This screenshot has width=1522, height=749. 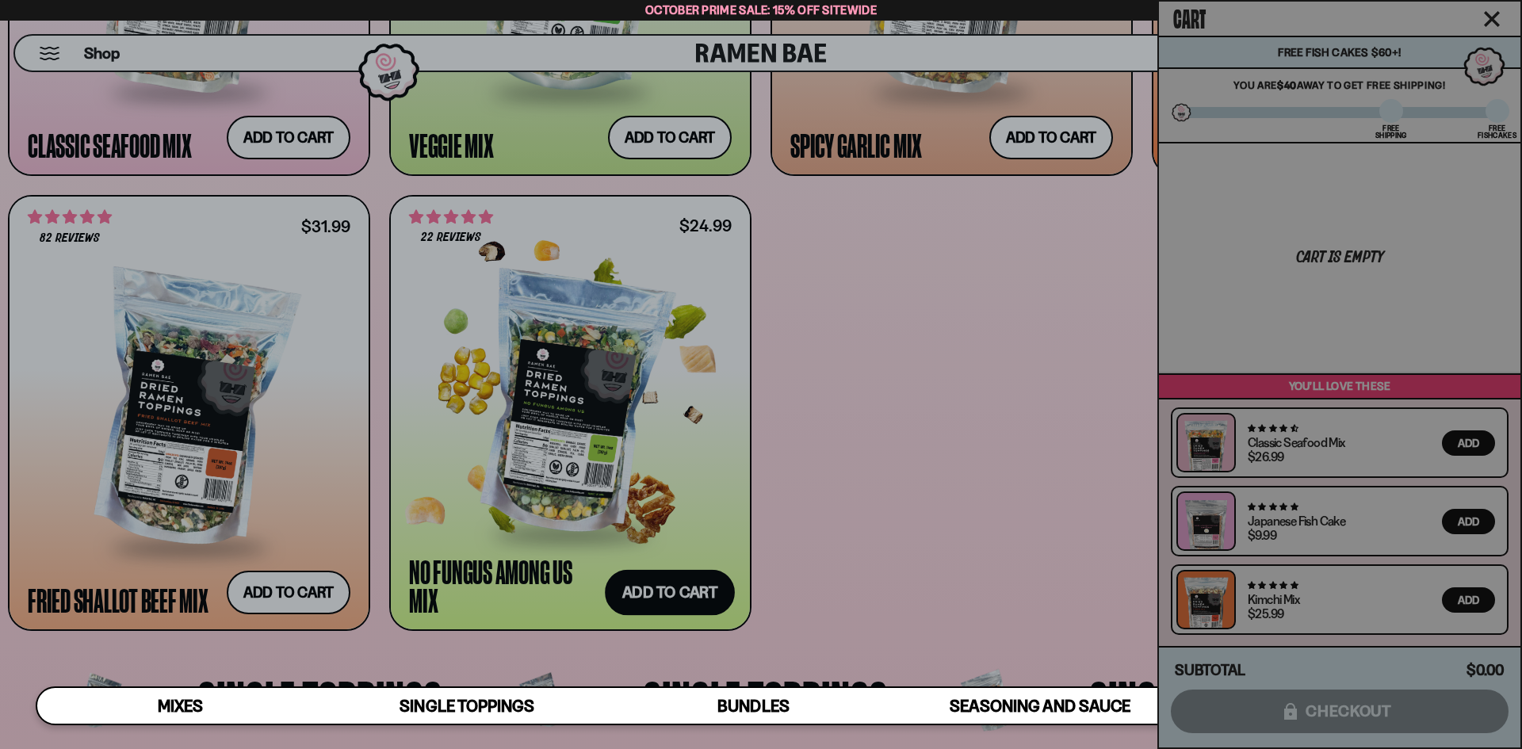 I want to click on a: Single Toppings, so click(x=466, y=705).